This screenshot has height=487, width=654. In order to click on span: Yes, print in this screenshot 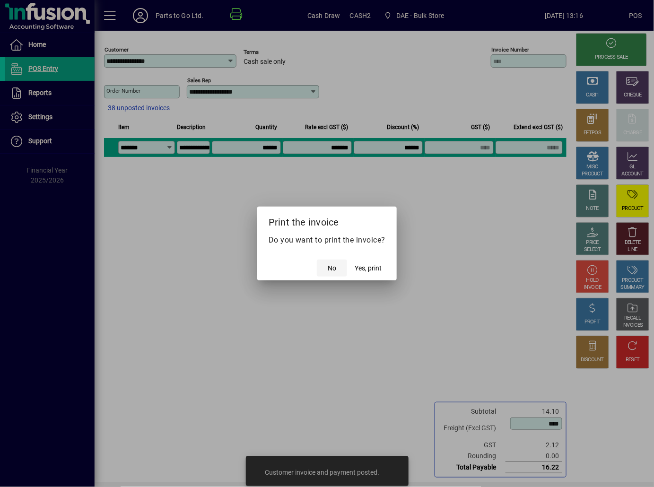, I will do `click(368, 268)`.